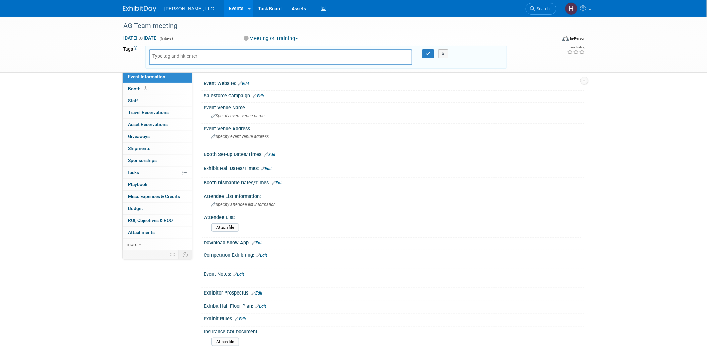 This screenshot has height=351, width=707. What do you see at coordinates (541, 9) in the screenshot?
I see `a: Search` at bounding box center [541, 9].